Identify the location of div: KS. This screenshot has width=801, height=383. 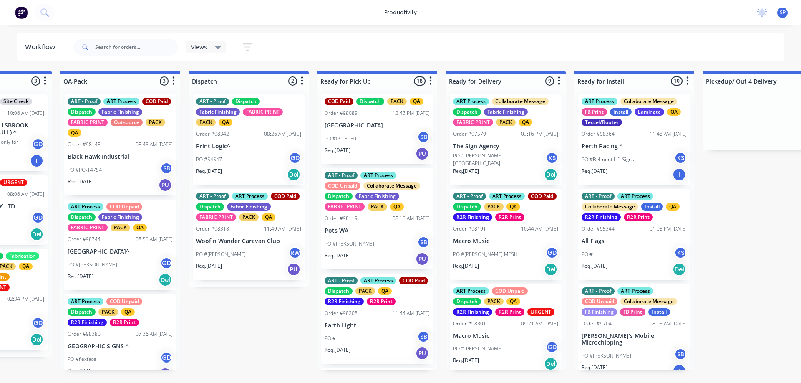
(552, 158).